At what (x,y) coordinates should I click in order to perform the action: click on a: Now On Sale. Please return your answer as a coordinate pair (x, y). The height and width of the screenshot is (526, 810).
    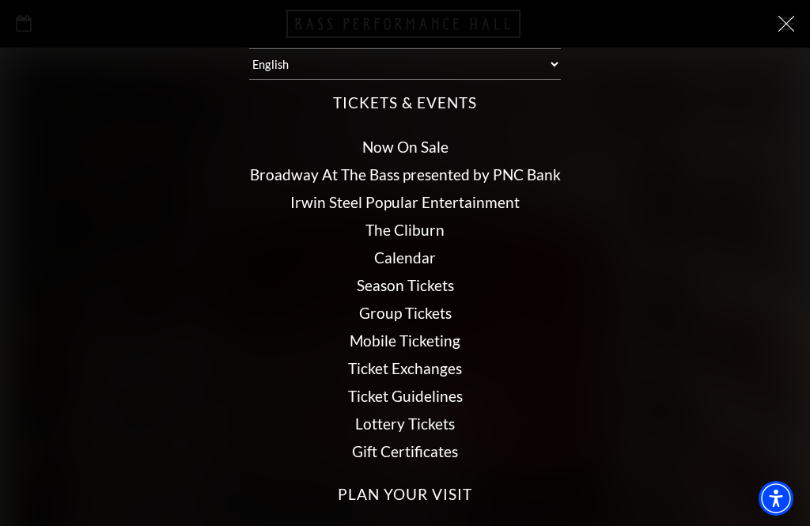
    Looking at the image, I should click on (405, 146).